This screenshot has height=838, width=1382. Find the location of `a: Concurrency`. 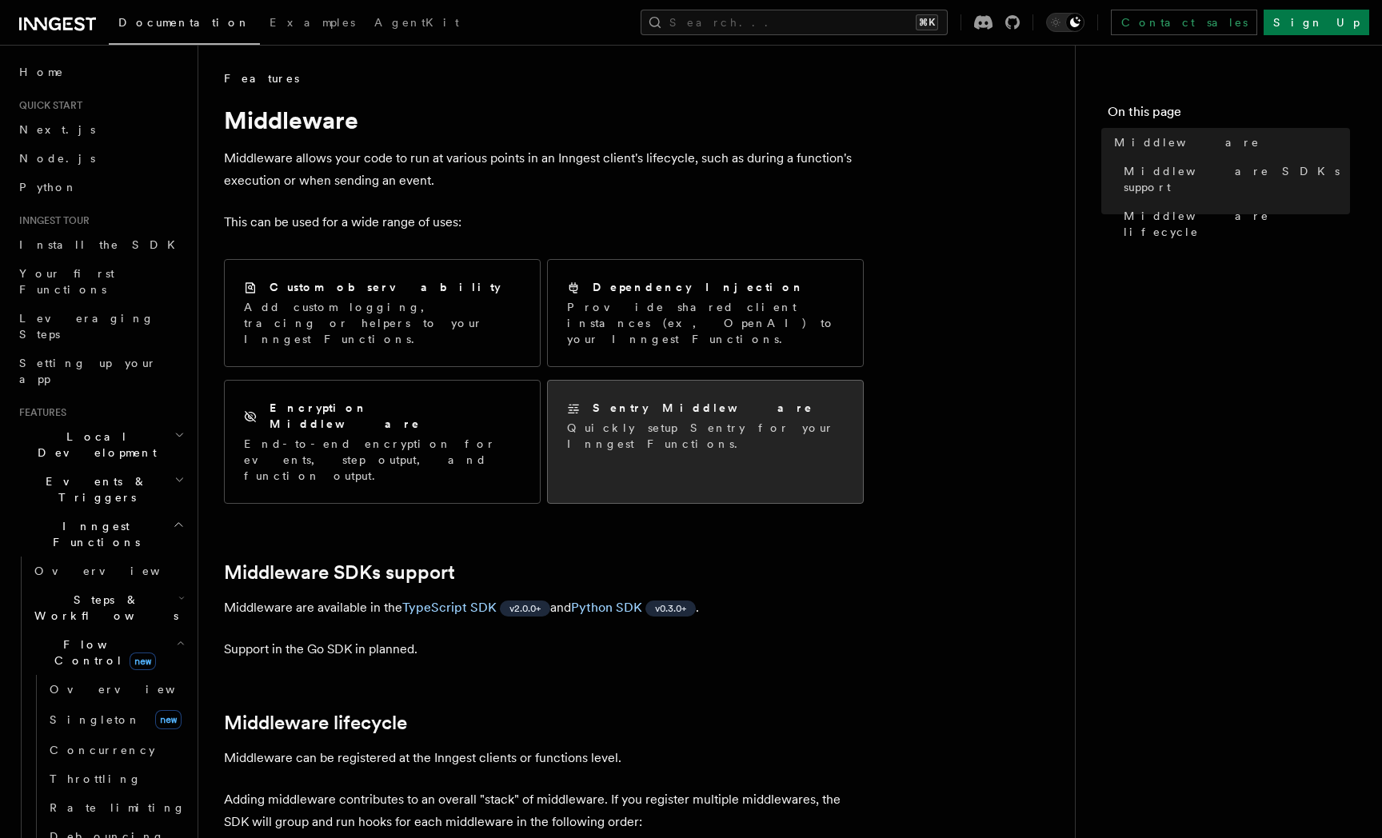

a: Concurrency is located at coordinates (115, 750).